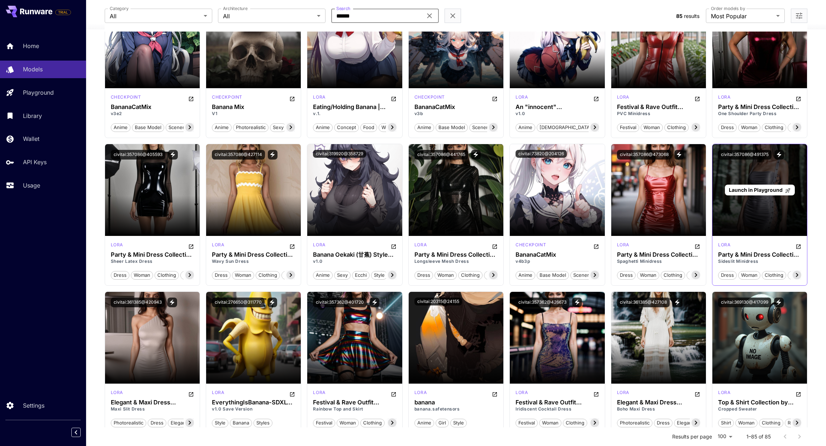  What do you see at coordinates (531, 245) in the screenshot?
I see `p: checkpoint` at bounding box center [531, 245].